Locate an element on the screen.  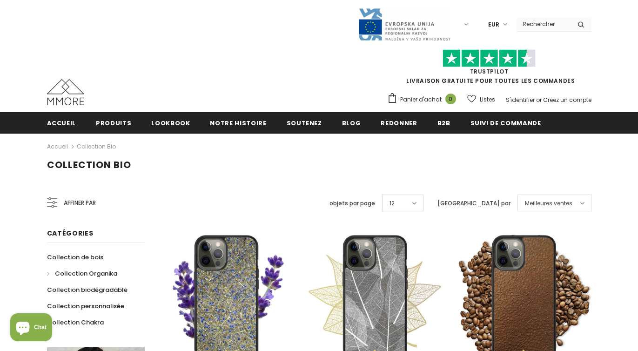
img: Cas MMORE is located at coordinates (66, 92).